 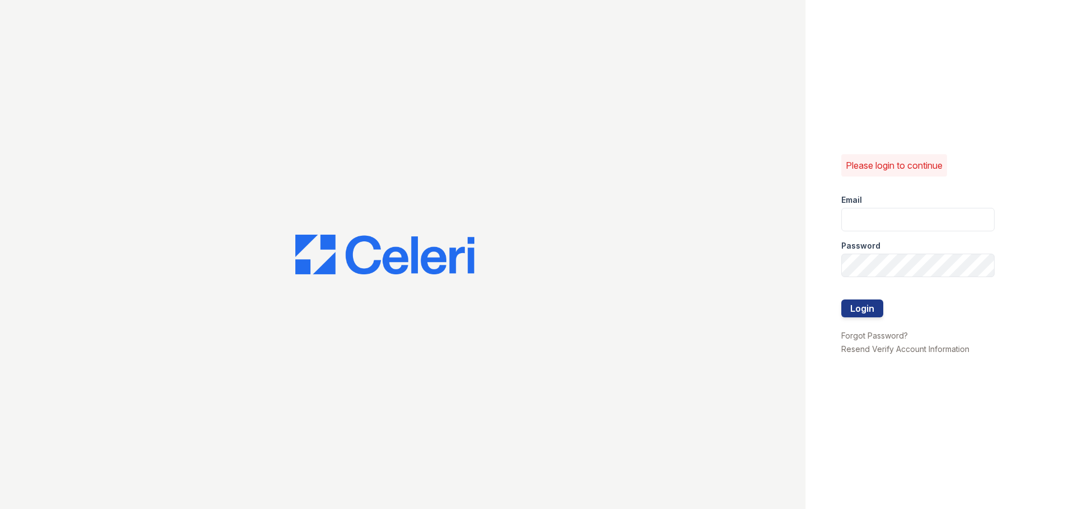 What do you see at coordinates (851, 200) in the screenshot?
I see `label: Email` at bounding box center [851, 200].